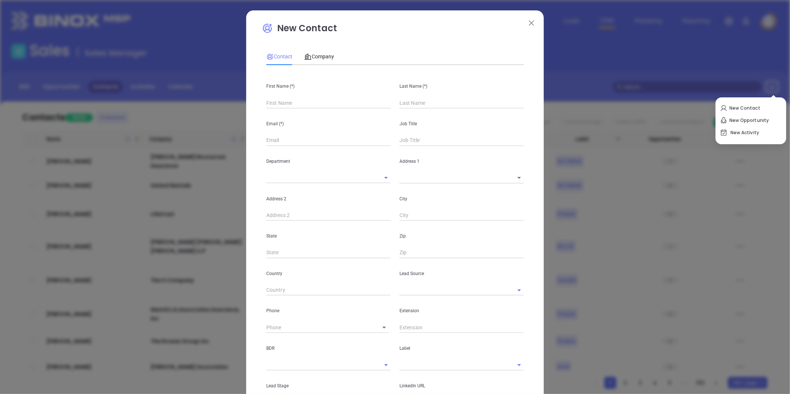 This screenshot has height=394, width=790. Describe the element at coordinates (318, 328) in the screenshot. I see `input: Phone` at that location.